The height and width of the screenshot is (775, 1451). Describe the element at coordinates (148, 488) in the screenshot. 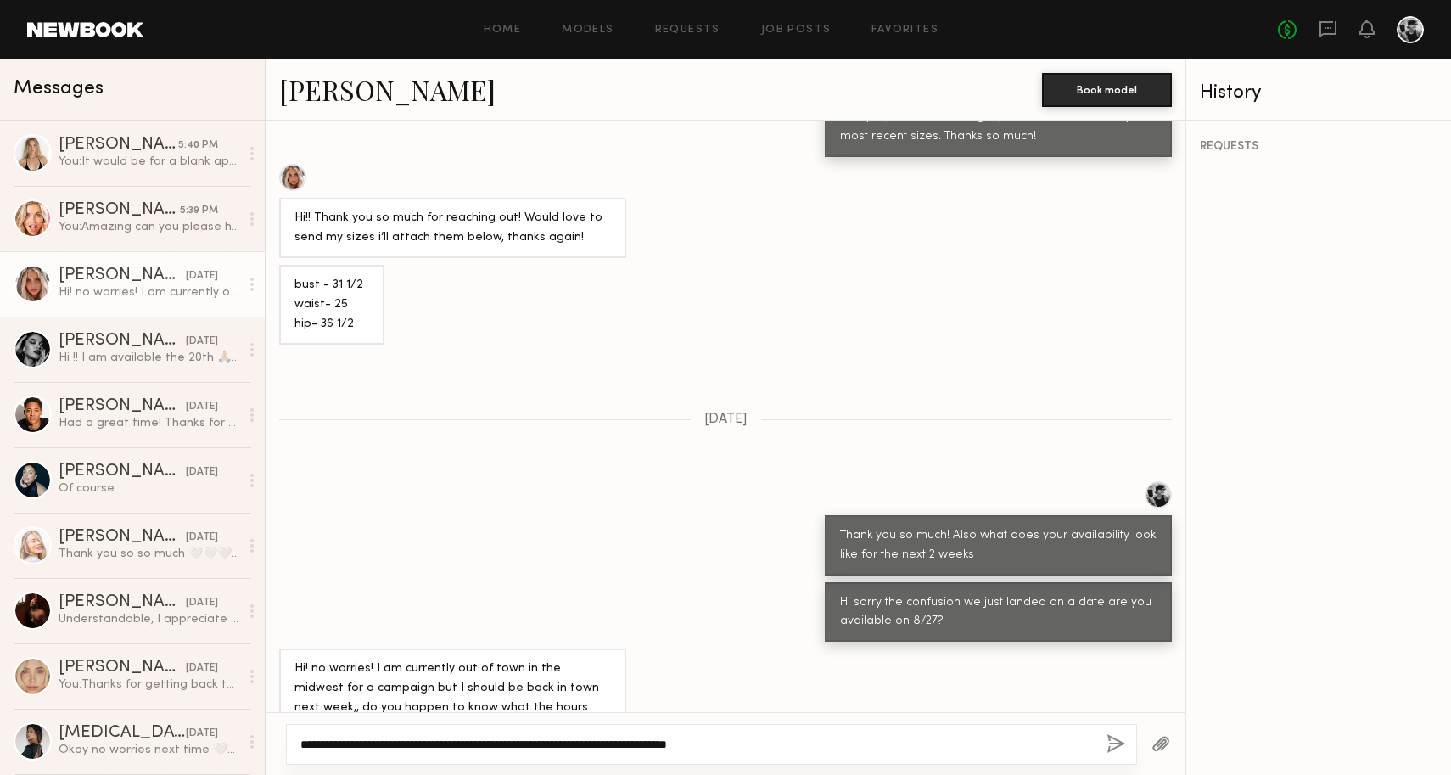

I see `div: Of course` at that location.